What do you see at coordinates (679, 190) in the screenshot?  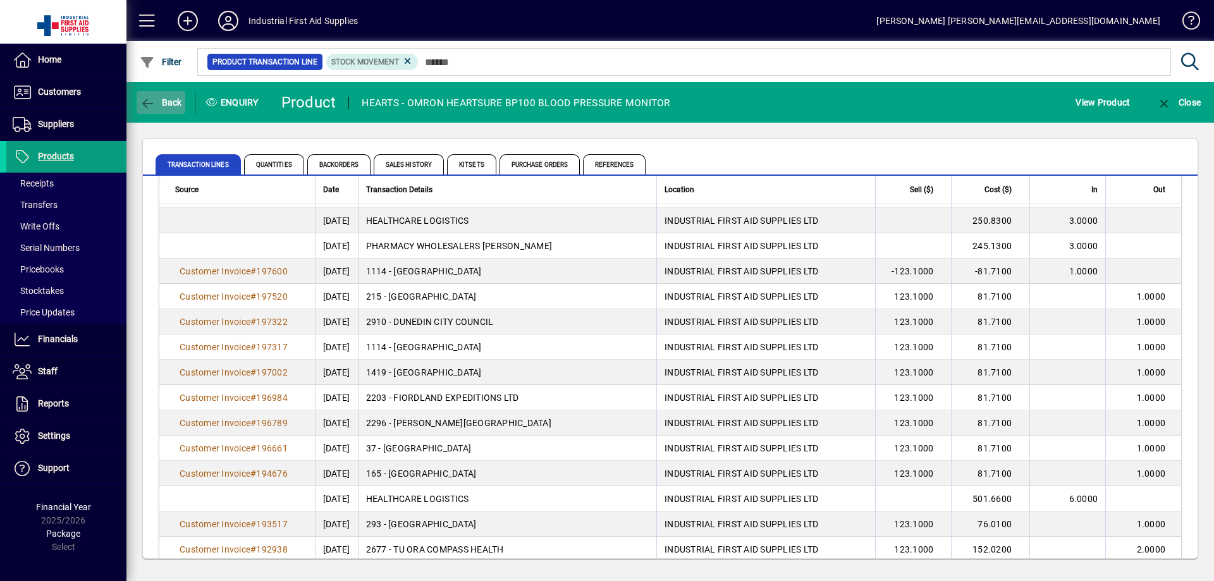 I see `span: Location` at bounding box center [679, 190].